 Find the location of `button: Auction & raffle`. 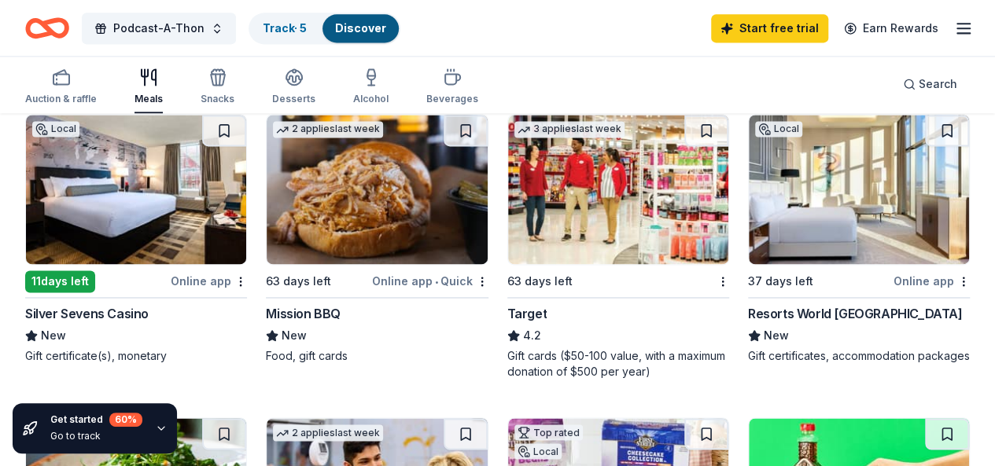

button: Auction & raffle is located at coordinates (61, 87).